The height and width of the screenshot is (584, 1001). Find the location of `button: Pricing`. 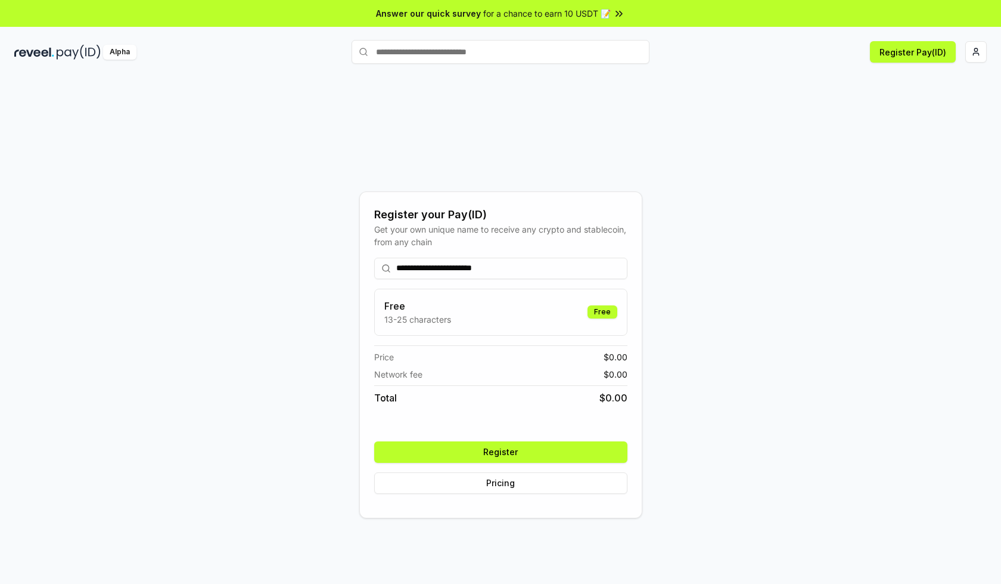

button: Pricing is located at coordinates (501, 483).